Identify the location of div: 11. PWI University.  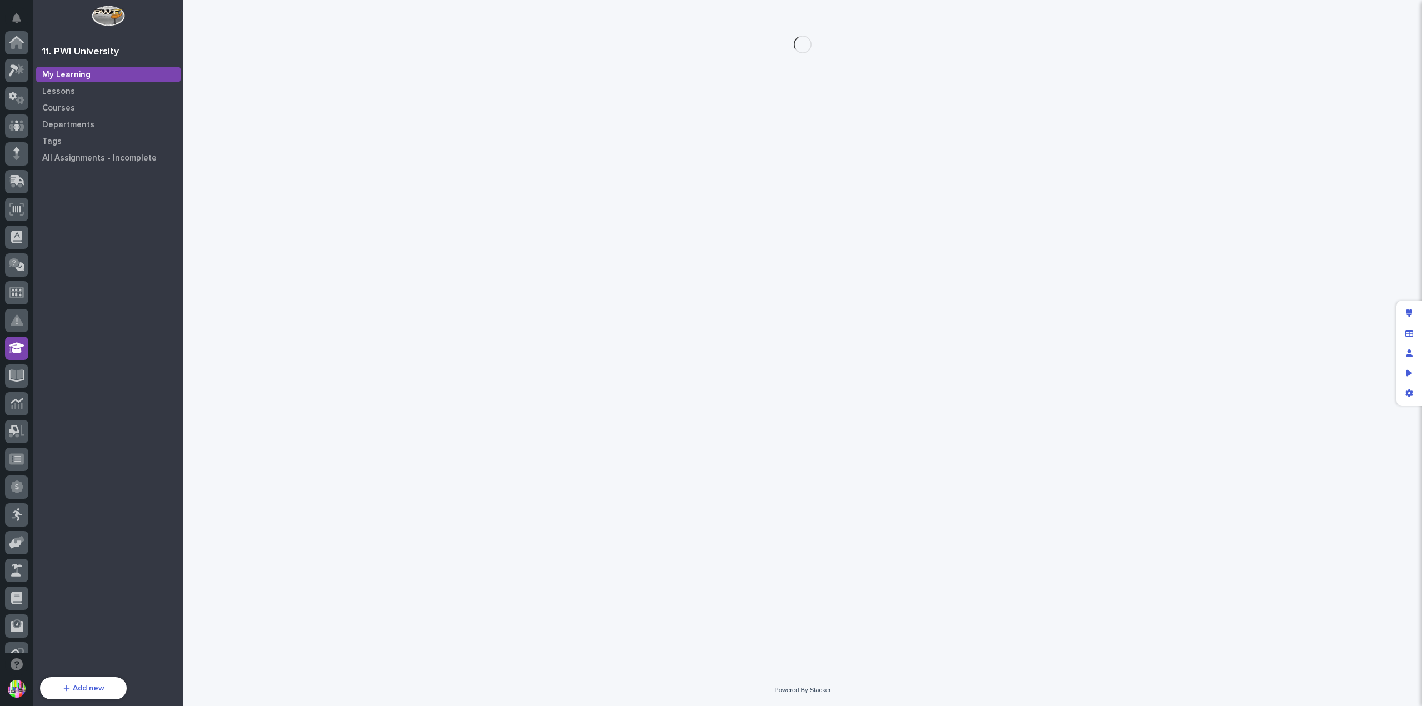
(81, 52).